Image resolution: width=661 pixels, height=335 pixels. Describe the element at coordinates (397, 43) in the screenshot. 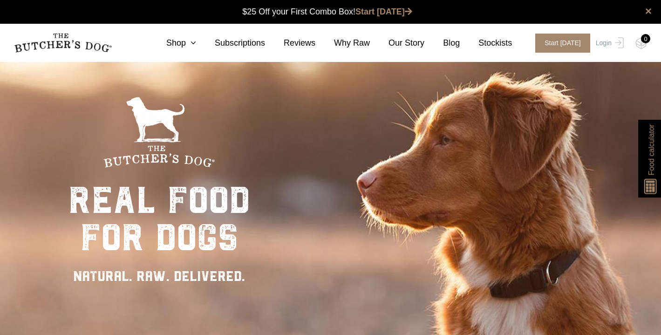

I see `a: Our Story` at that location.